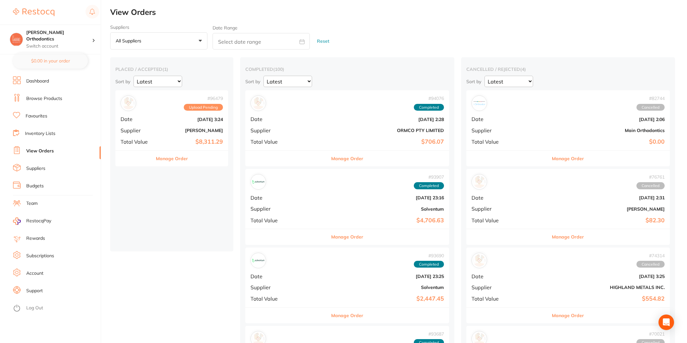 The height and width of the screenshot is (343, 687). What do you see at coordinates (650, 99) in the screenshot?
I see `span: # 82744` at bounding box center [650, 99].